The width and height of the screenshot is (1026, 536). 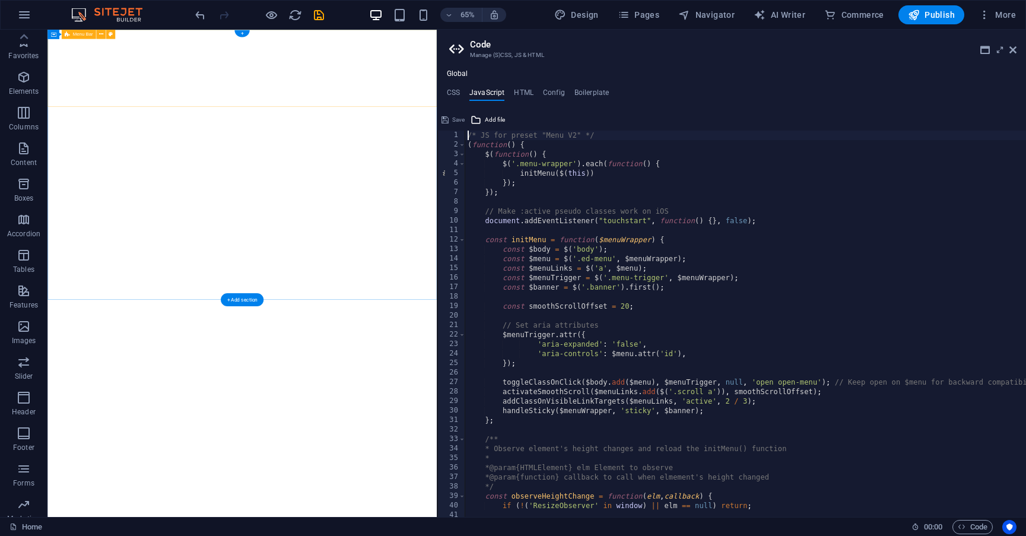 What do you see at coordinates (451, 259) in the screenshot?
I see `div: 14` at bounding box center [451, 259].